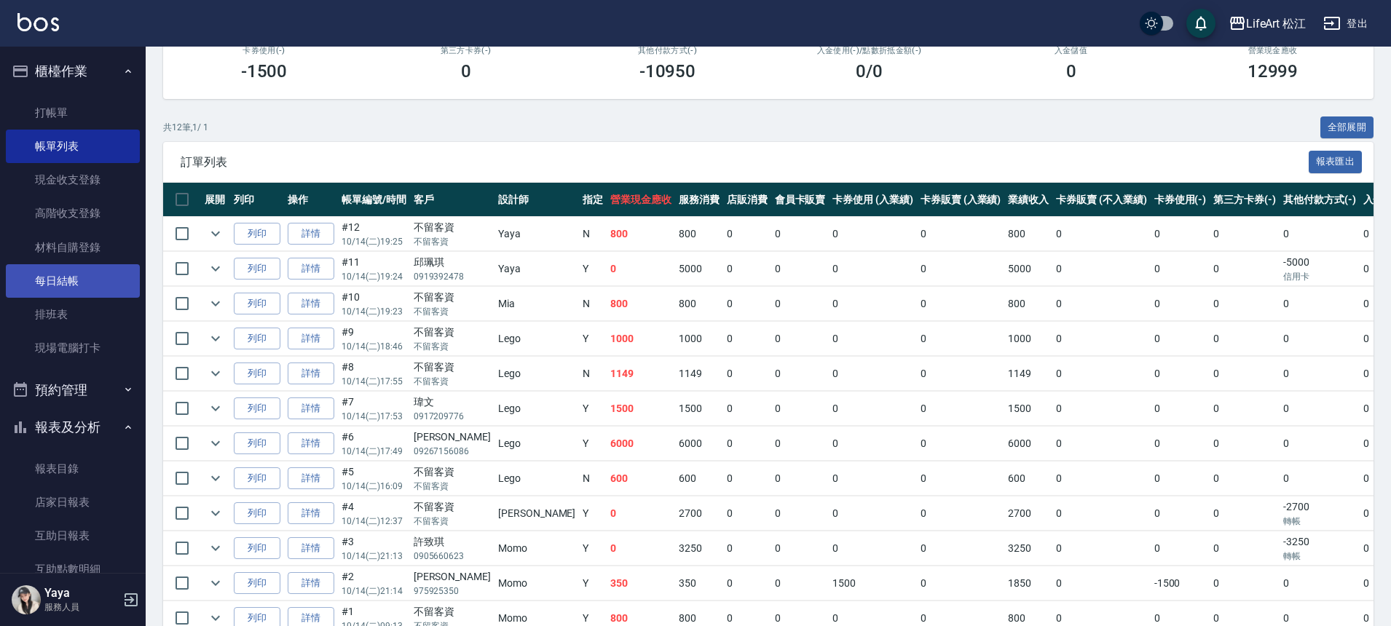  I want to click on th: 會員卡販賣, so click(801, 200).